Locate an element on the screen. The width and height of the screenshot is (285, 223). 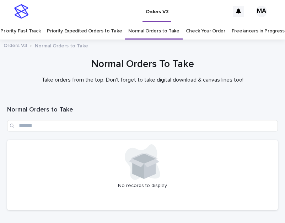
a: Priority Fast Track is located at coordinates (20, 31).